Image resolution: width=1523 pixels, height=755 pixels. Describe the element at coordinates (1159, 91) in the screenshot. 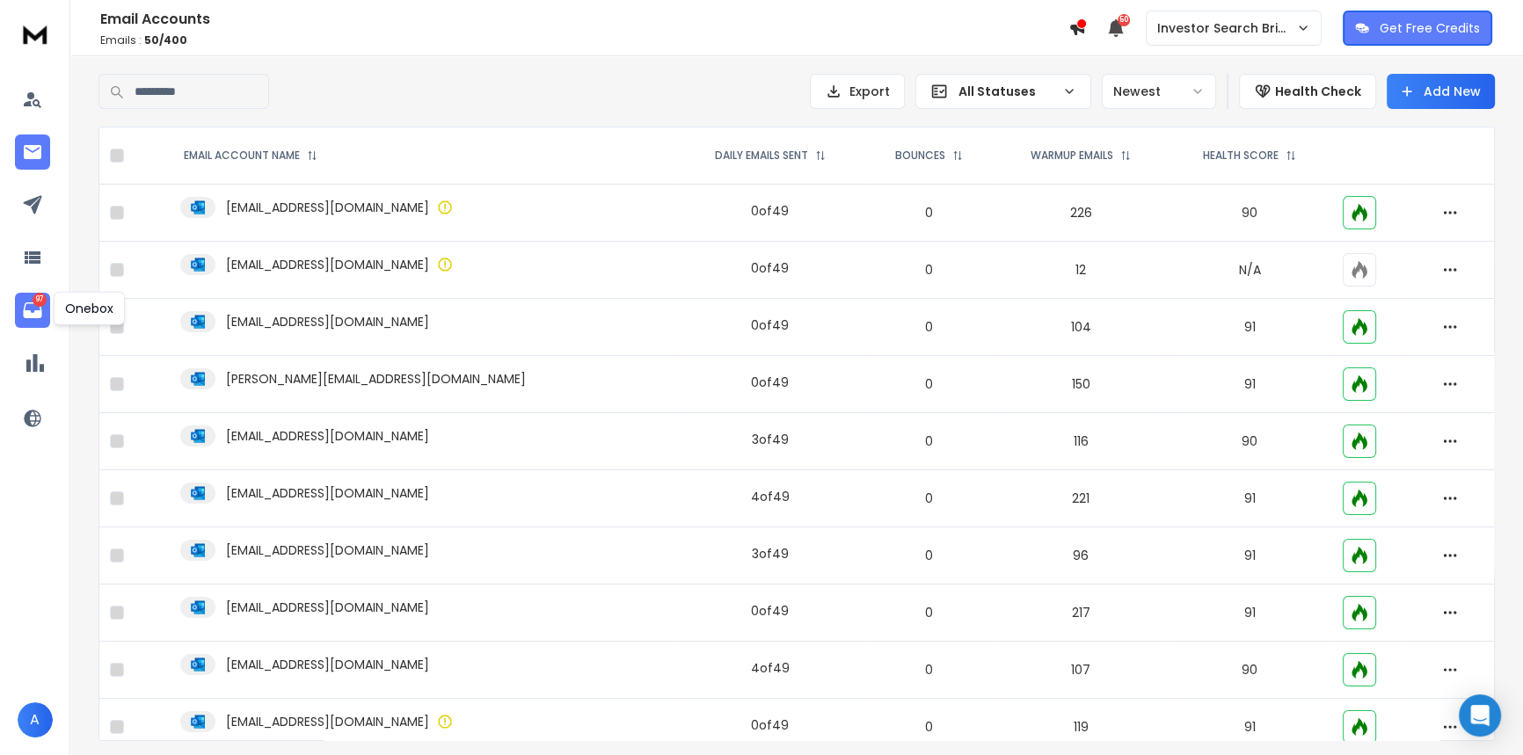

I see `button: Newest` at that location.